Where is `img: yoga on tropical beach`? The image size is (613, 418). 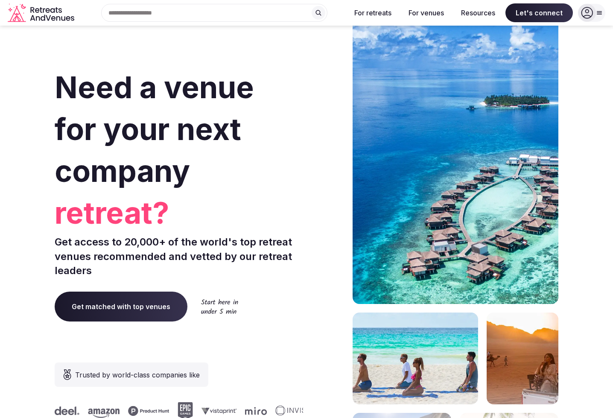 img: yoga on tropical beach is located at coordinates (415, 358).